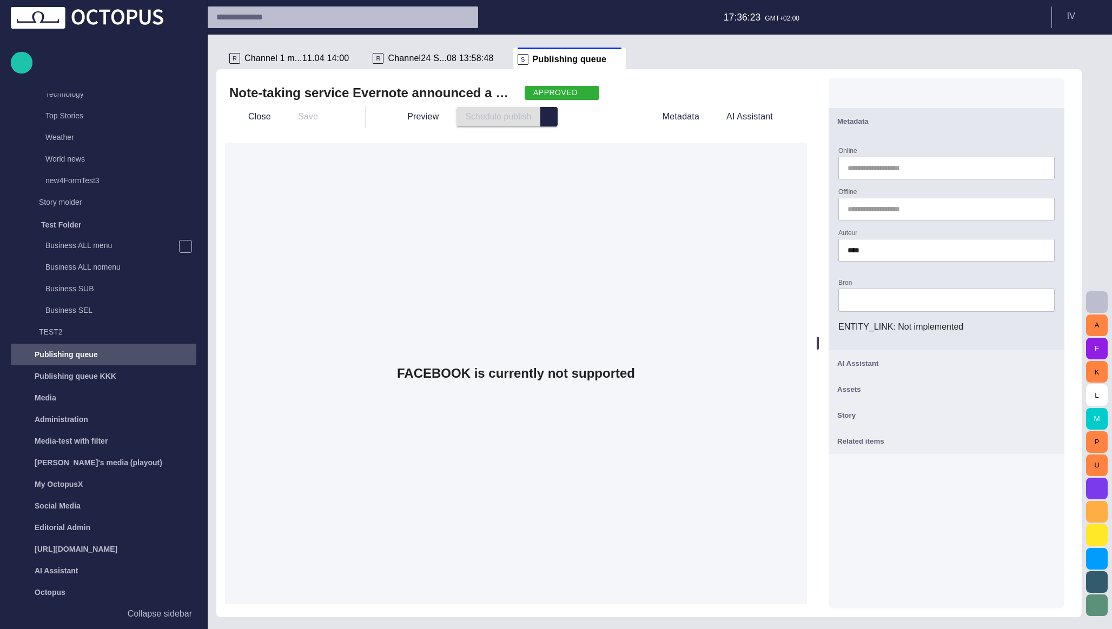 This screenshot has height=629, width=1112. What do you see at coordinates (103, 355) in the screenshot?
I see `div: Publishing queue` at bounding box center [103, 355].